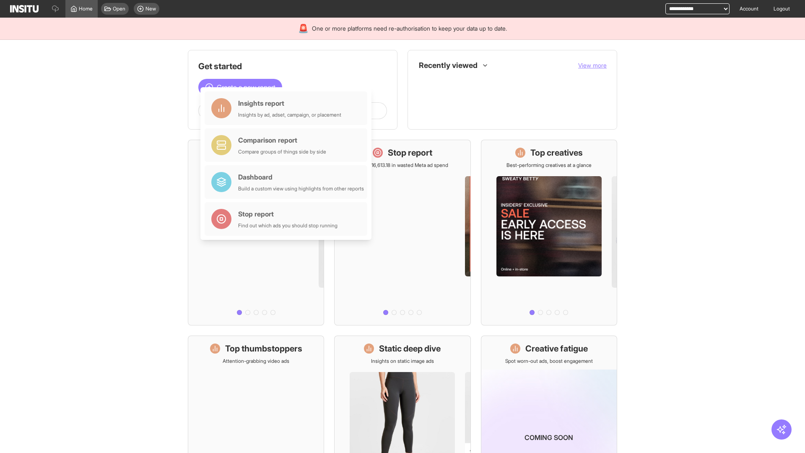  Describe the element at coordinates (24, 9) in the screenshot. I see `img: Logo` at that location.